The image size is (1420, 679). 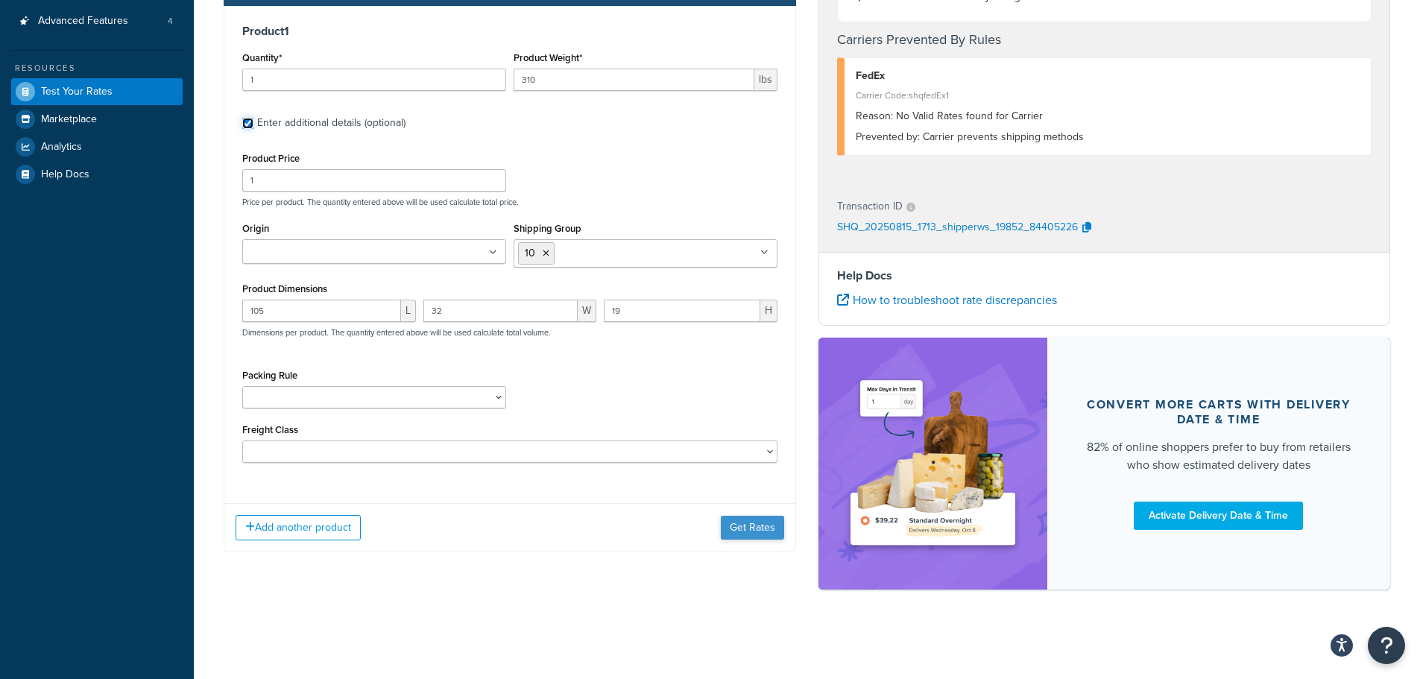 What do you see at coordinates (408, 311) in the screenshot?
I see `span: L` at bounding box center [408, 311].